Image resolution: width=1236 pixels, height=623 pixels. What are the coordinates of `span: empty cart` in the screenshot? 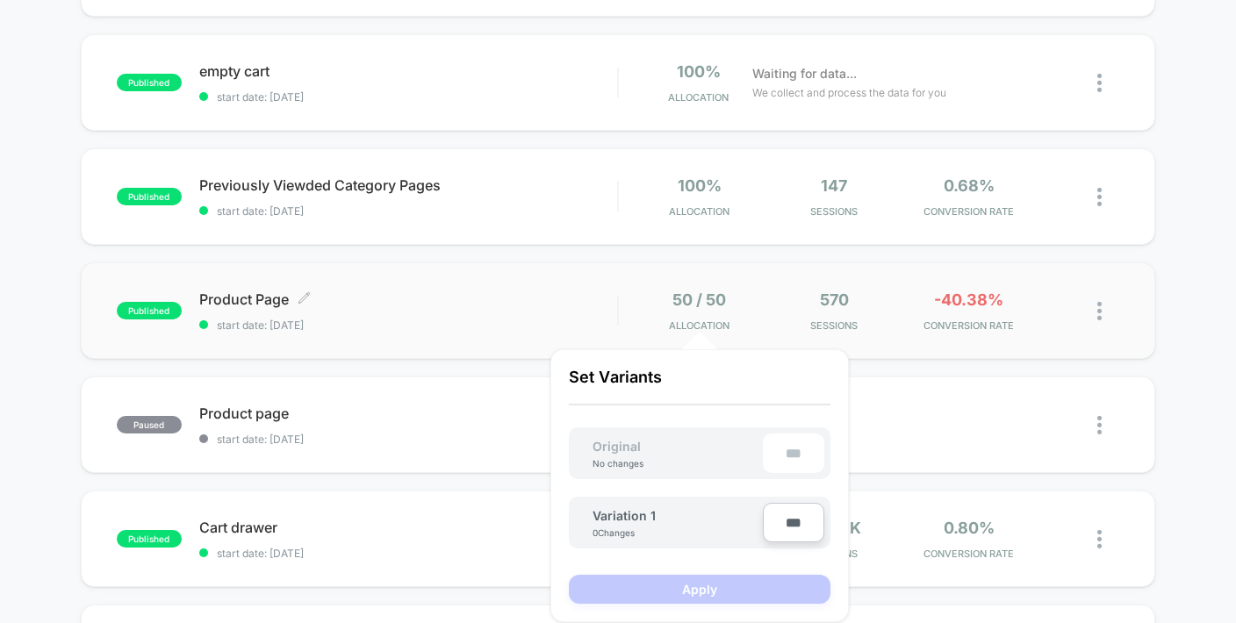 It's located at (408, 71).